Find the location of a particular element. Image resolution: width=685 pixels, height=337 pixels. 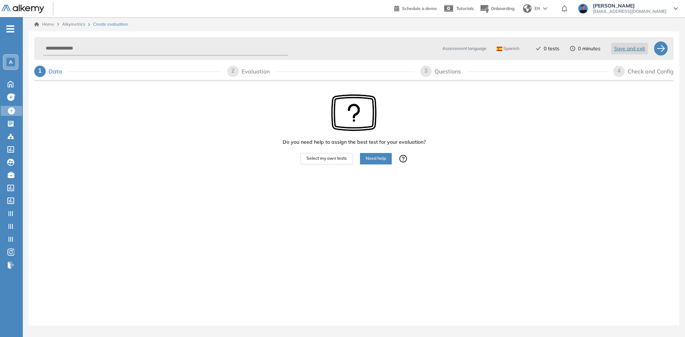

span: Spanish is located at coordinates (508, 48).